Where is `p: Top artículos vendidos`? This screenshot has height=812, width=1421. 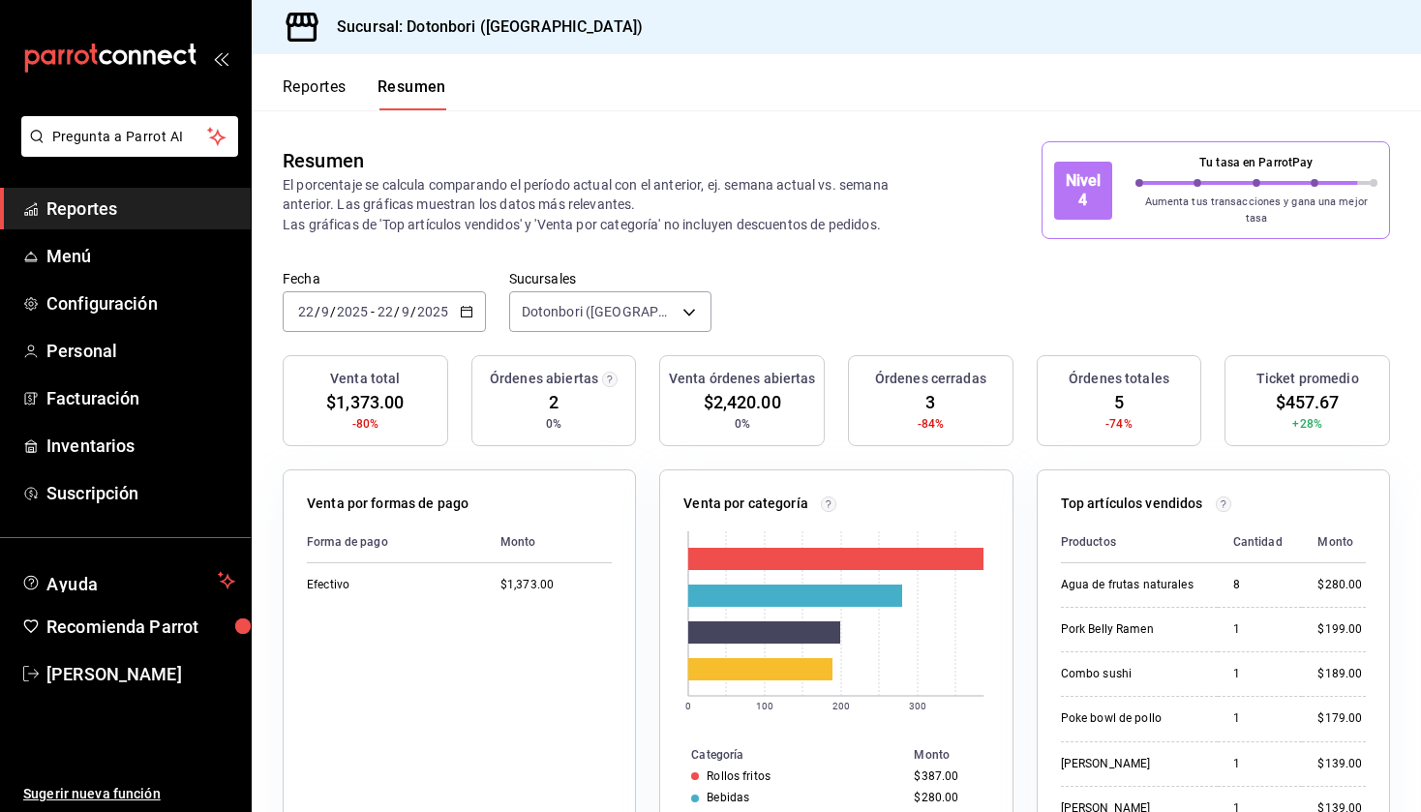
p: Top artículos vendidos is located at coordinates (1132, 503).